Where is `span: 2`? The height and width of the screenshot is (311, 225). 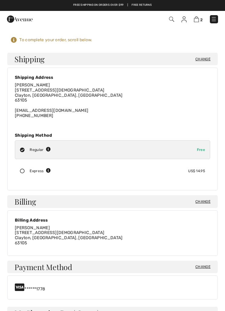
span: 2 is located at coordinates (202, 20).